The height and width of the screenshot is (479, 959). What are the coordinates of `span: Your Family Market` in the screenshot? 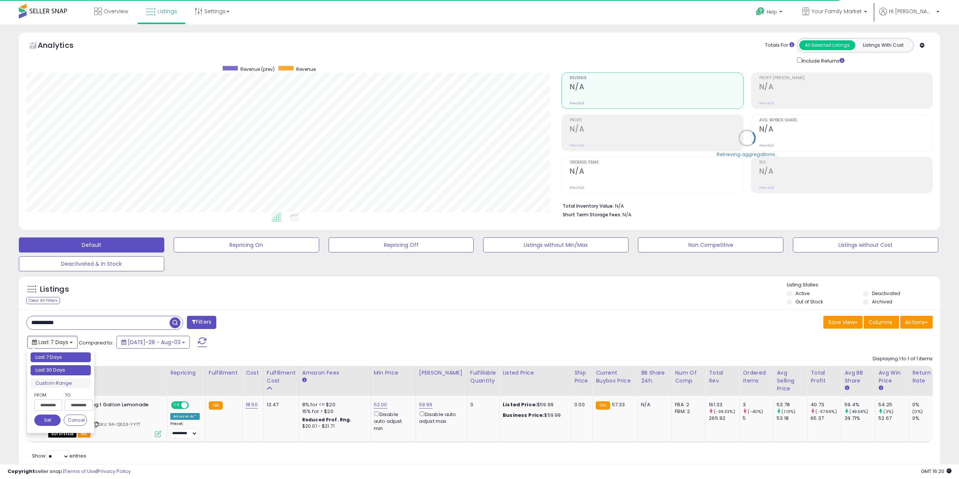 It's located at (836, 11).